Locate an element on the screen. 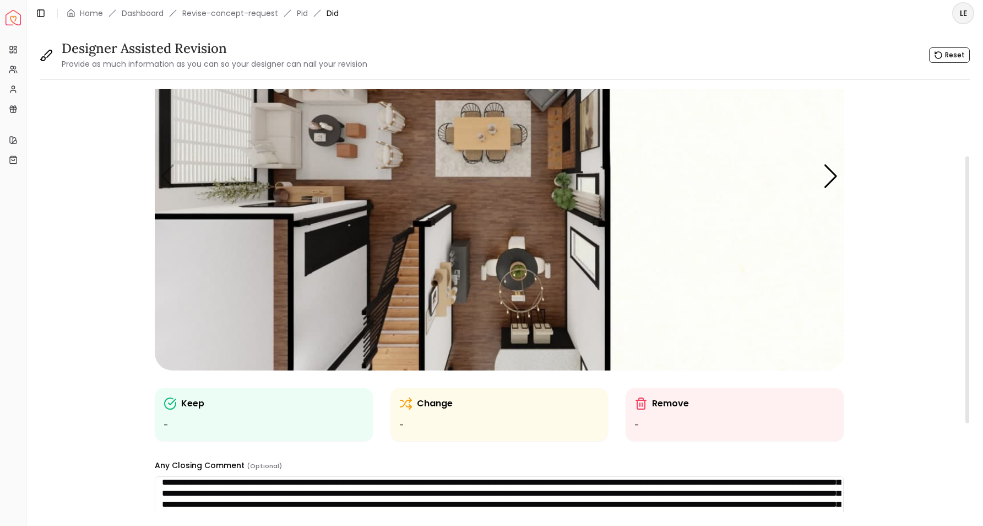 The height and width of the screenshot is (526, 983). label: Any Closing Comment is located at coordinates (218, 465).